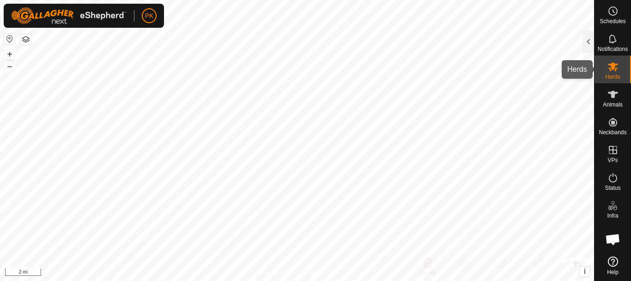  What do you see at coordinates (613, 215) in the screenshot?
I see `span: Infra` at bounding box center [613, 215].